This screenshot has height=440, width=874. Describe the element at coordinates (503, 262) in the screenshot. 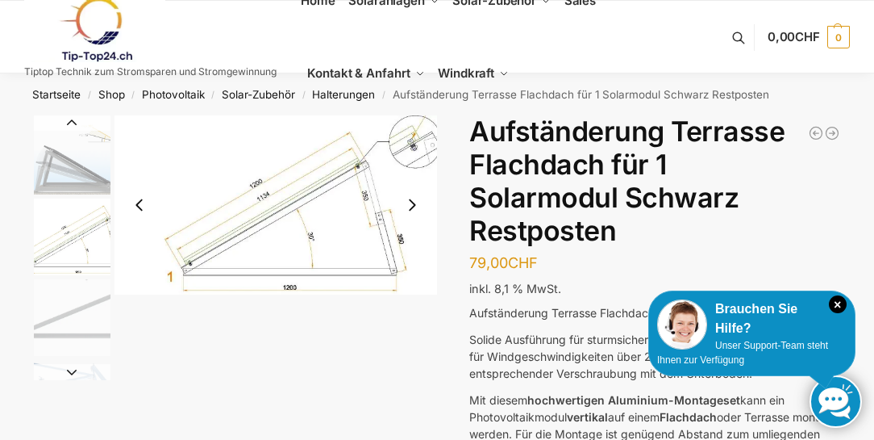

I see `bdi: 79,00` at that location.